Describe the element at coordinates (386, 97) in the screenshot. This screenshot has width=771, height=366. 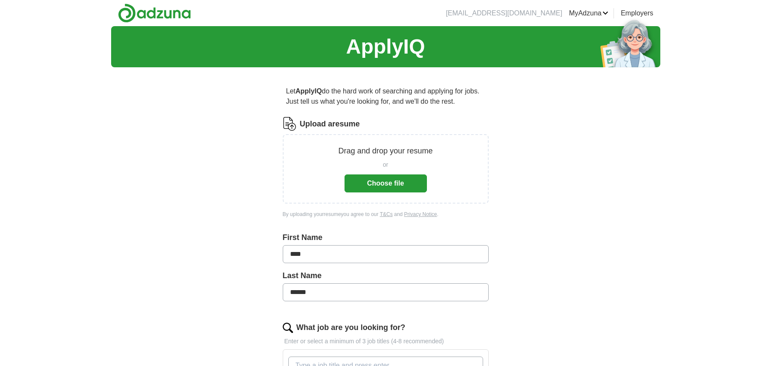
I see `p: Let do the hard work of searching and applying for jobs. Just tell us what you're looking for, an...` at that location.